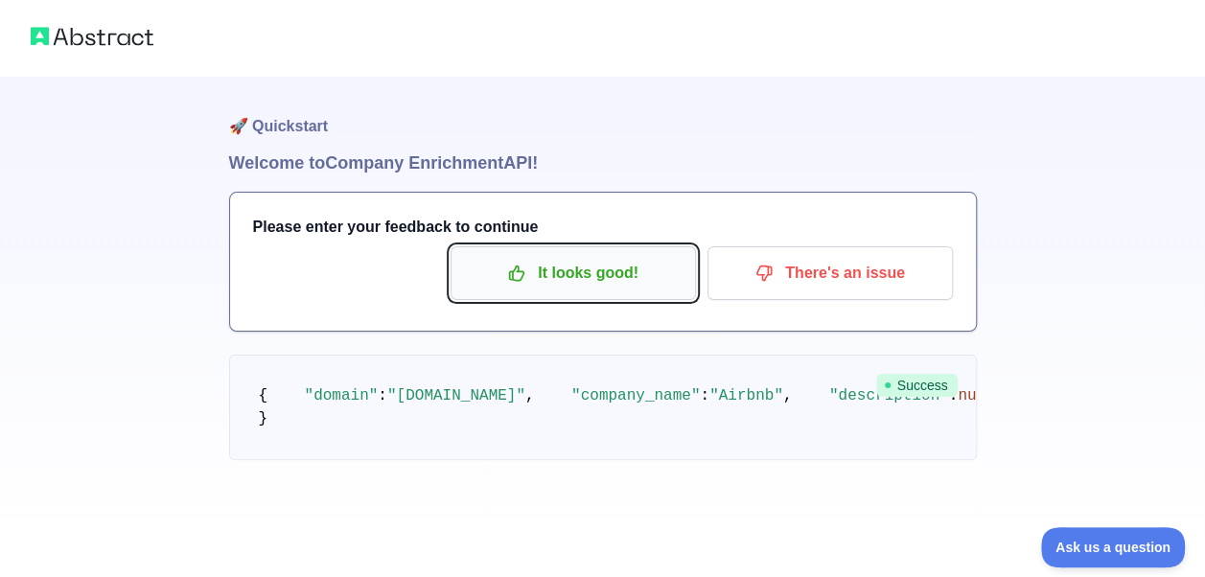 The image size is (1205, 577). What do you see at coordinates (92, 36) in the screenshot?
I see `img: Abstract logo` at bounding box center [92, 36].